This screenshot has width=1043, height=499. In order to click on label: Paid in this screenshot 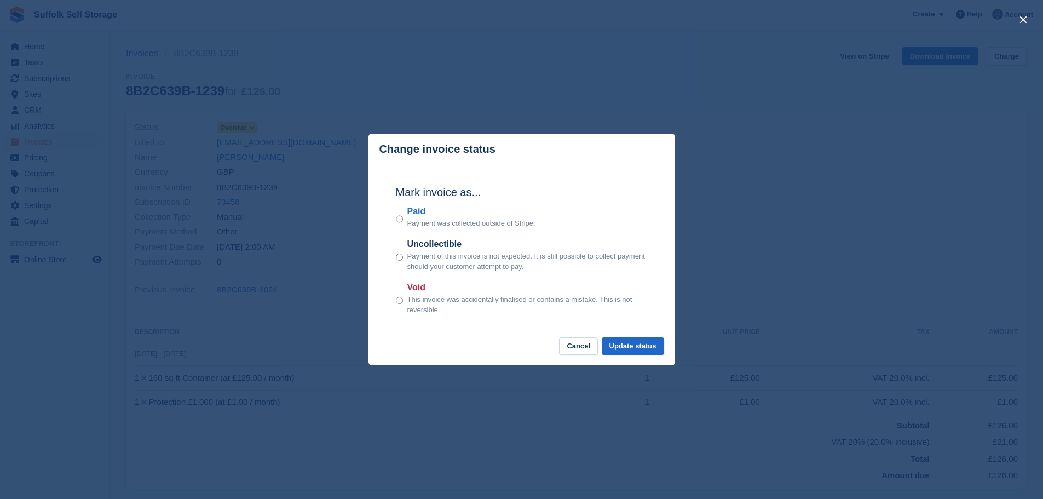, I will do `click(472, 211)`.